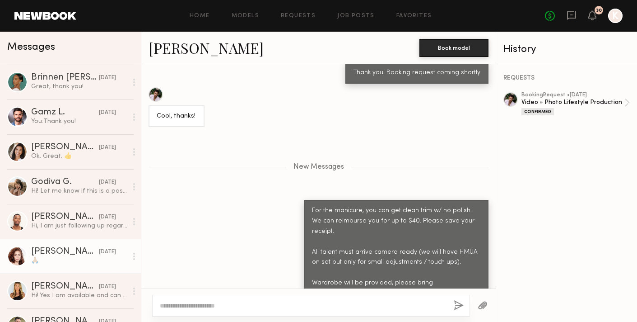 Image resolution: width=637 pixels, height=322 pixels. What do you see at coordinates (396, 252) in the screenshot?
I see `div: For the manicure, you can get clean trim w/ no polish. We can reimburse you for up to $40. Please...` at bounding box center [396, 252].